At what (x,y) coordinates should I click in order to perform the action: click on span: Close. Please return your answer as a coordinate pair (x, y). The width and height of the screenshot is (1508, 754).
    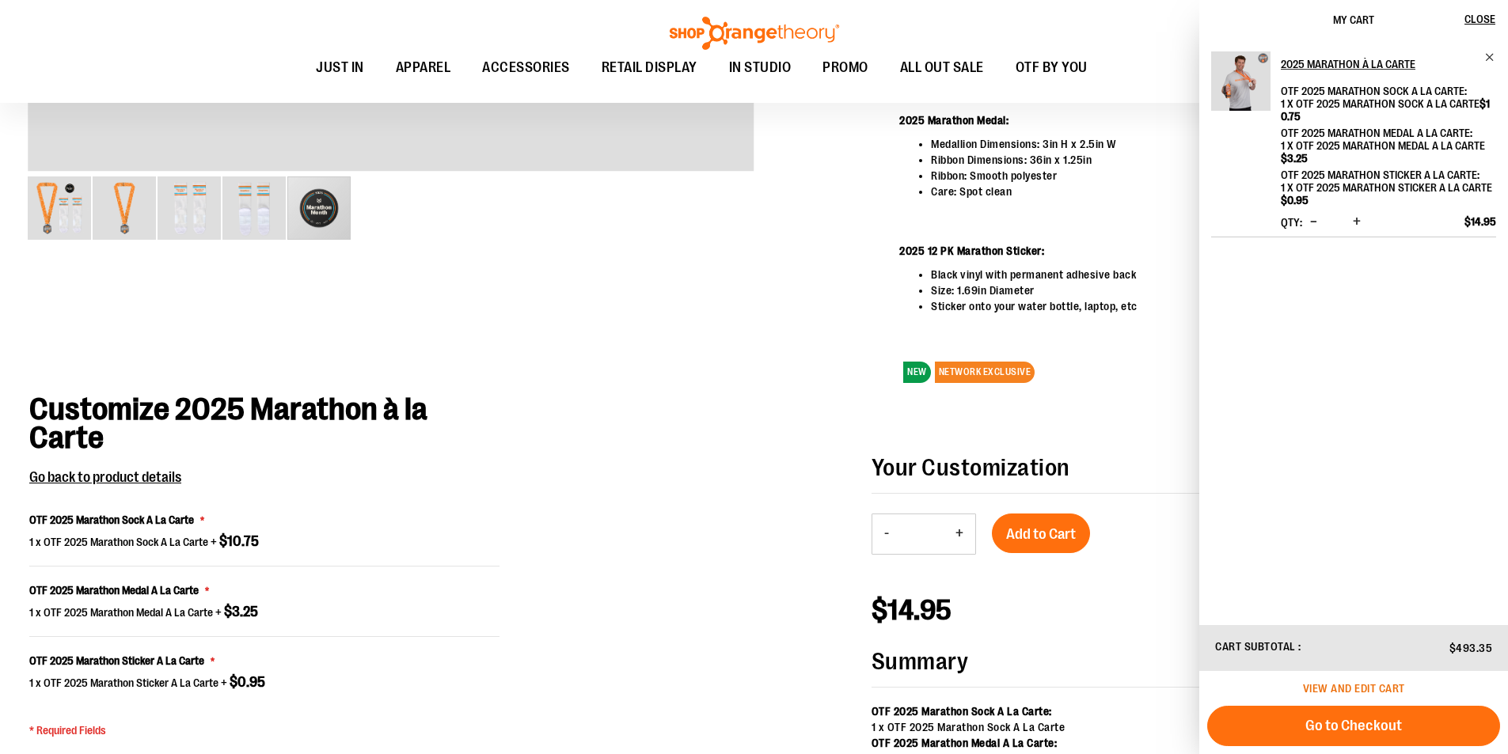
    Looking at the image, I should click on (1479, 19).